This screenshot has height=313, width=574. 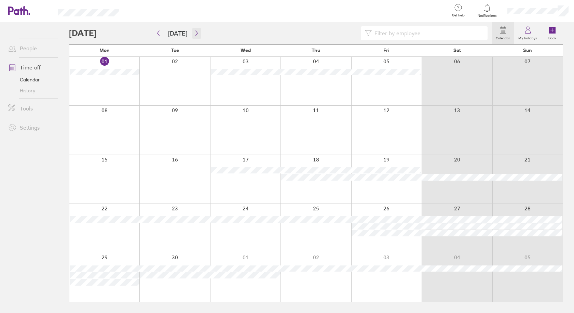 I want to click on a: Tools, so click(x=30, y=108).